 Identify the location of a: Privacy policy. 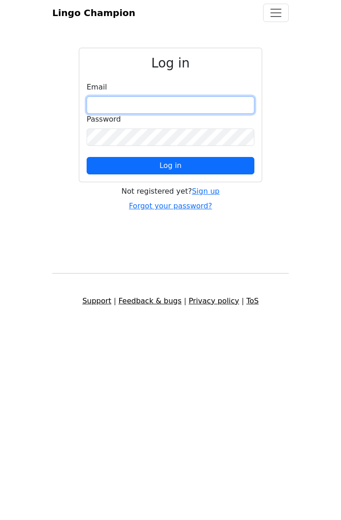
(214, 300).